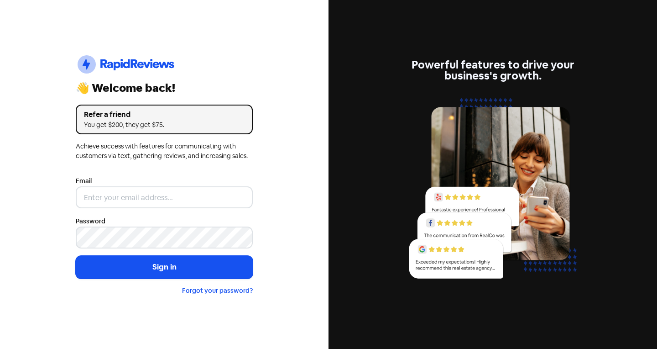 The width and height of the screenshot is (657, 349). What do you see at coordinates (217, 290) in the screenshot?
I see `a: Forgot your password?` at bounding box center [217, 290].